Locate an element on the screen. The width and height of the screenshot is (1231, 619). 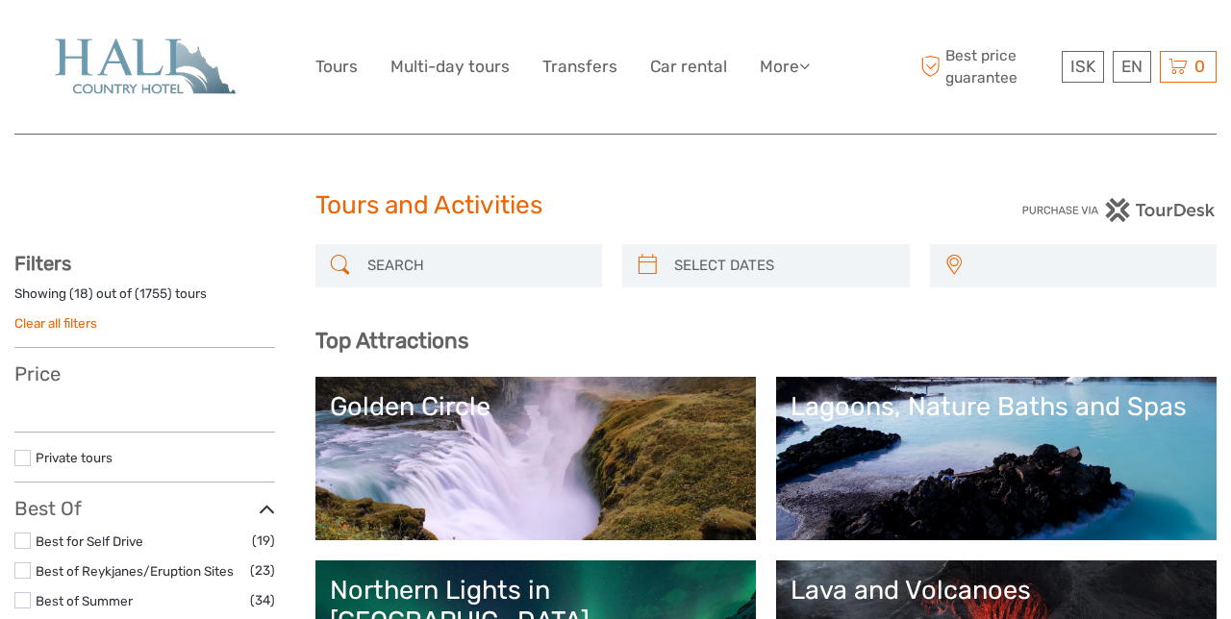
h3: Best Of is located at coordinates (144, 509).